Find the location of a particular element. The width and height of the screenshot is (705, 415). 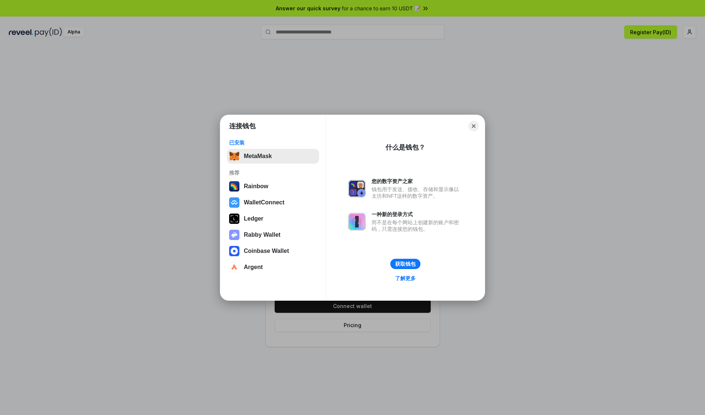

div: 已安装 is located at coordinates (273, 142).